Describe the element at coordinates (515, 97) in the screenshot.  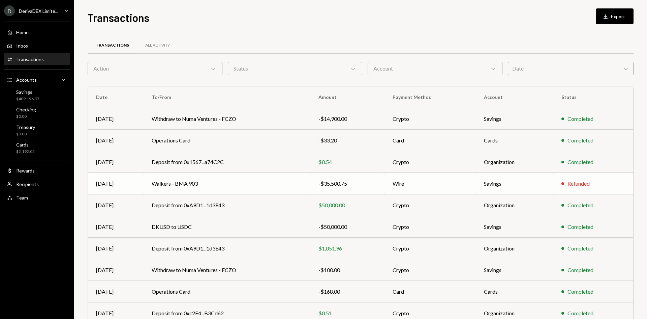
I see `th: Account` at that location.